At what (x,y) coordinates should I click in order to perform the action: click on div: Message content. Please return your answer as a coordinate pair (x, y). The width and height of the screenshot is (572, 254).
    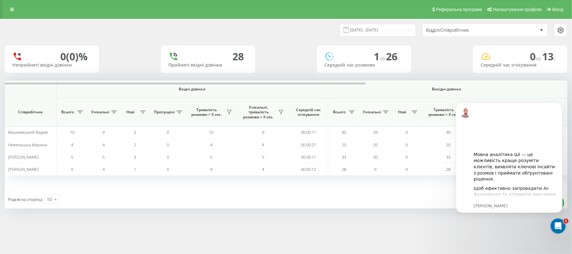
    Looking at the image, I should click on (69, 61).